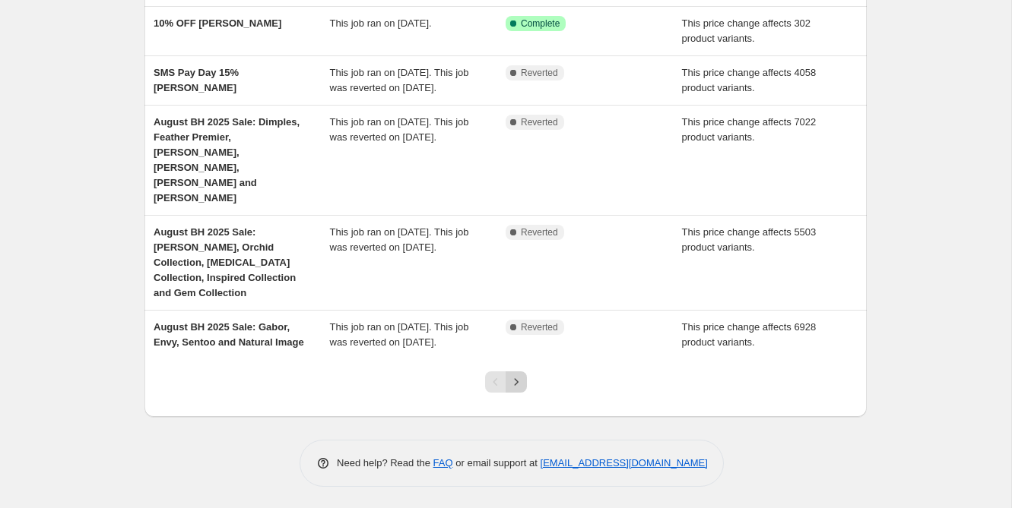 The height and width of the screenshot is (508, 1012). What do you see at coordinates (496, 463) in the screenshot?
I see `span: or email support at` at bounding box center [496, 463].